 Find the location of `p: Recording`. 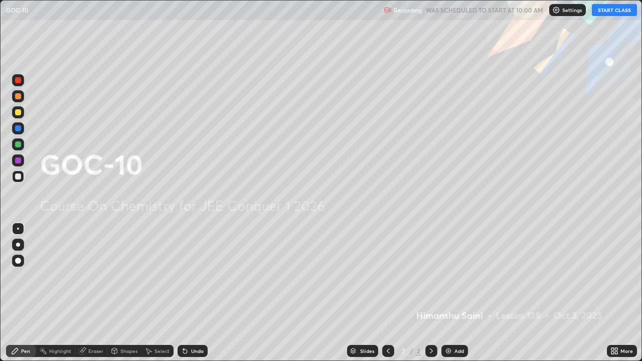

p: Recording is located at coordinates (407, 10).